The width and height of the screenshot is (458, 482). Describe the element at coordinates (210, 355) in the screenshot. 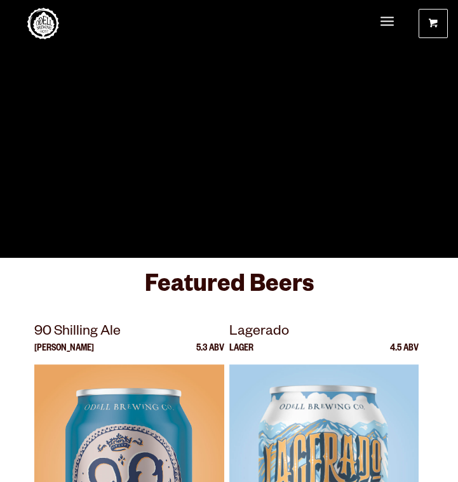

I see `p: 5.3 ABV` at that location.